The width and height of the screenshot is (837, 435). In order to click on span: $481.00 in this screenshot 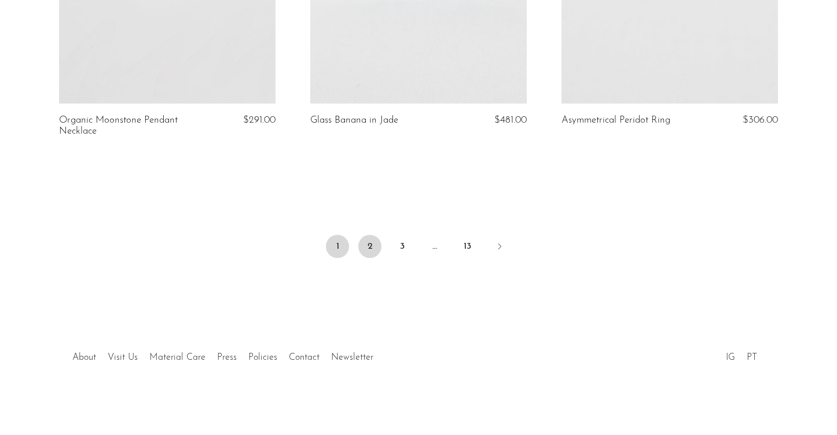, I will do `click(511, 120)`.